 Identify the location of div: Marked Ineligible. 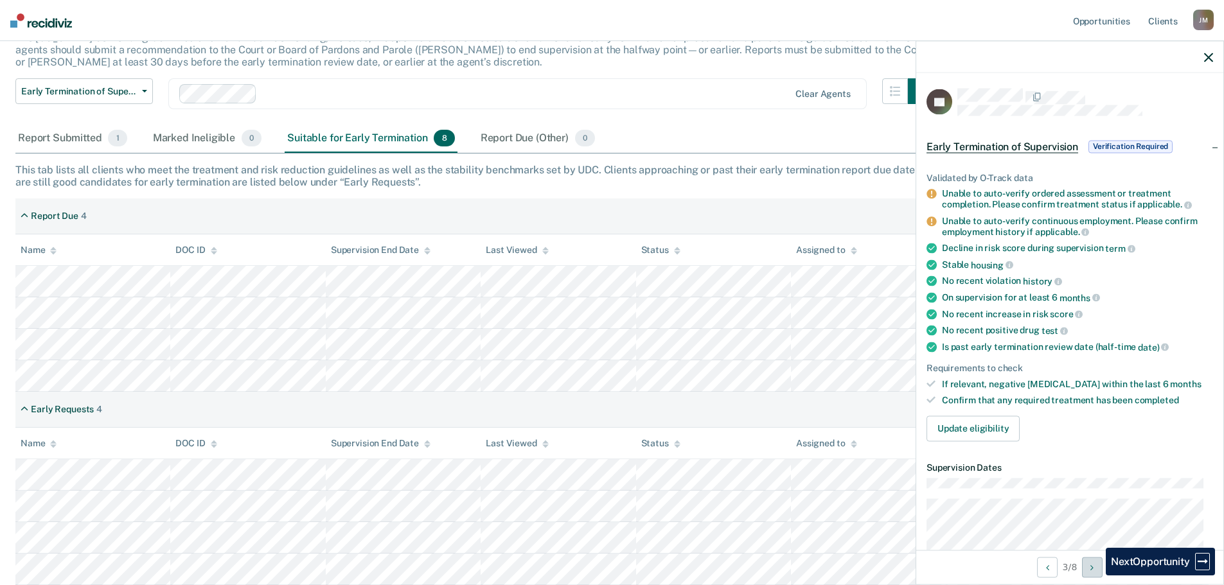
(207, 139).